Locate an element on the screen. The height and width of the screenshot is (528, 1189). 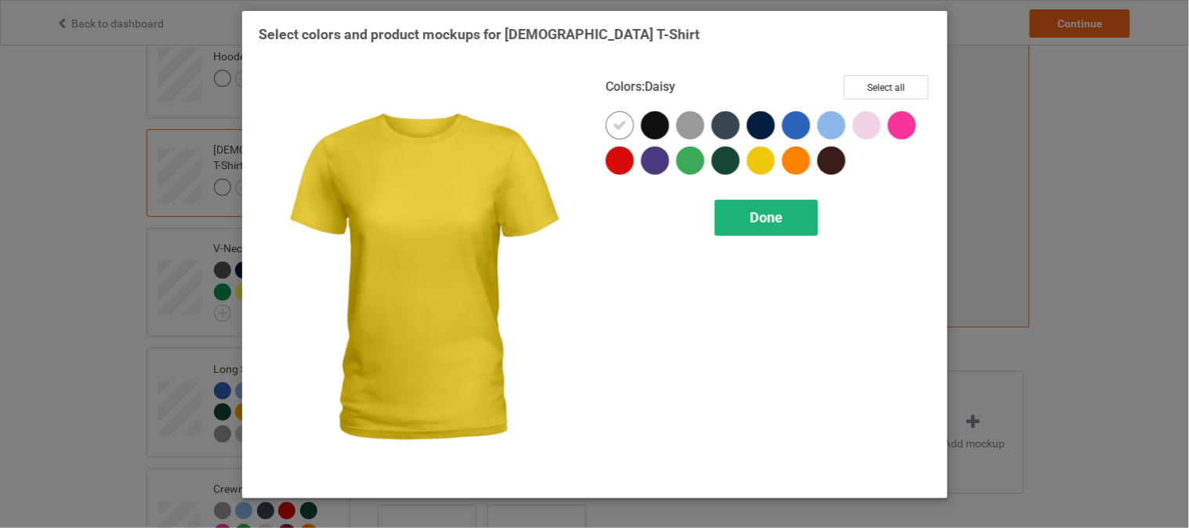
span: Colors is located at coordinates (624, 86).